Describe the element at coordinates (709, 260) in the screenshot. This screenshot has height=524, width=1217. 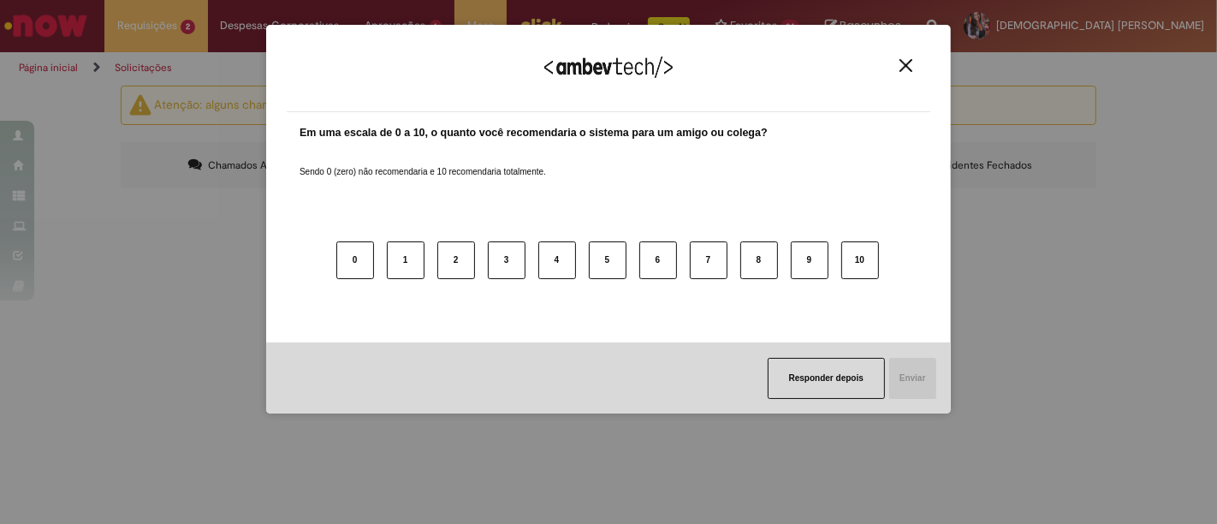
I see `button: 7` at that location.